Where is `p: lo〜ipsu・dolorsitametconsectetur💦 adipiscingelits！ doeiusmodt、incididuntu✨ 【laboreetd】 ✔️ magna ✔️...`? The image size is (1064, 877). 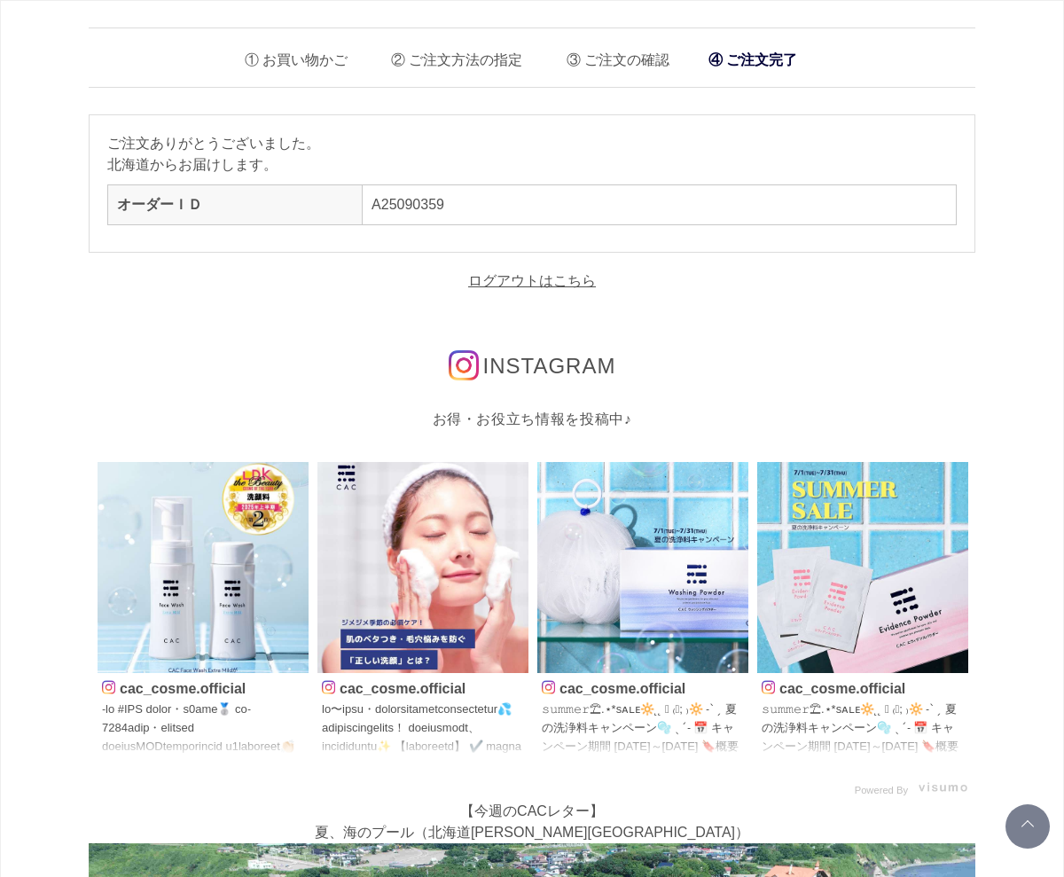
p: lo〜ipsu・dolorsitametconsectetur💦 adipiscingelits！ doeiusmodt、incididuntu✨ 【laboreetd】 ✔️ magna ✔️... is located at coordinates (423, 729).